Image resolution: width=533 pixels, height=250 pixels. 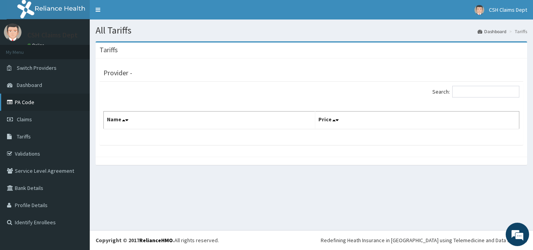 What do you see at coordinates (311, 240) in the screenshot?
I see `footer: All rights reserved.` at bounding box center [311, 240].